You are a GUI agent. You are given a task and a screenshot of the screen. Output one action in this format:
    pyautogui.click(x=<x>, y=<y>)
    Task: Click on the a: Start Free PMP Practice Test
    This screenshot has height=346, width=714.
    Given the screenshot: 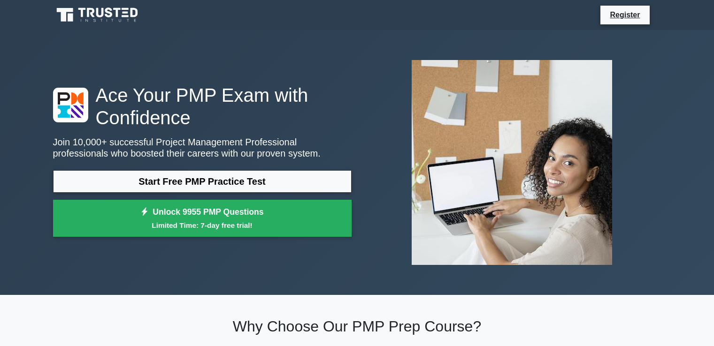 What is the action you would take?
    pyautogui.click(x=202, y=182)
    